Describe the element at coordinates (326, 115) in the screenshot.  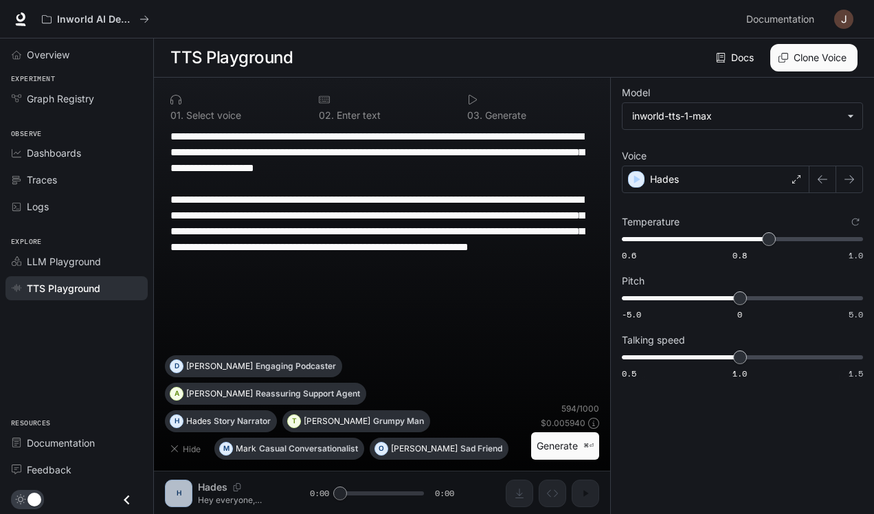
I see `p: 0 2 .` at that location.